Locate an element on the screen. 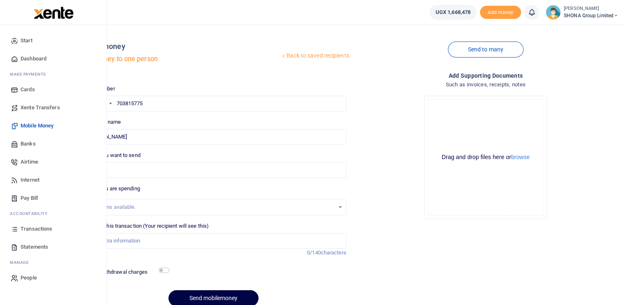 The height and width of the screenshot is (305, 625). span: Statements is located at coordinates (34, 247).